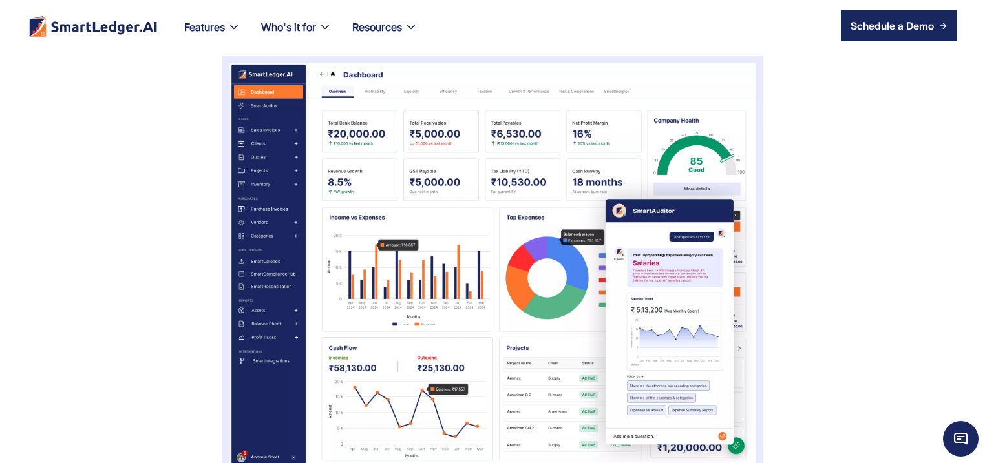  Describe the element at coordinates (93, 26) in the screenshot. I see `img: footer logo` at that location.